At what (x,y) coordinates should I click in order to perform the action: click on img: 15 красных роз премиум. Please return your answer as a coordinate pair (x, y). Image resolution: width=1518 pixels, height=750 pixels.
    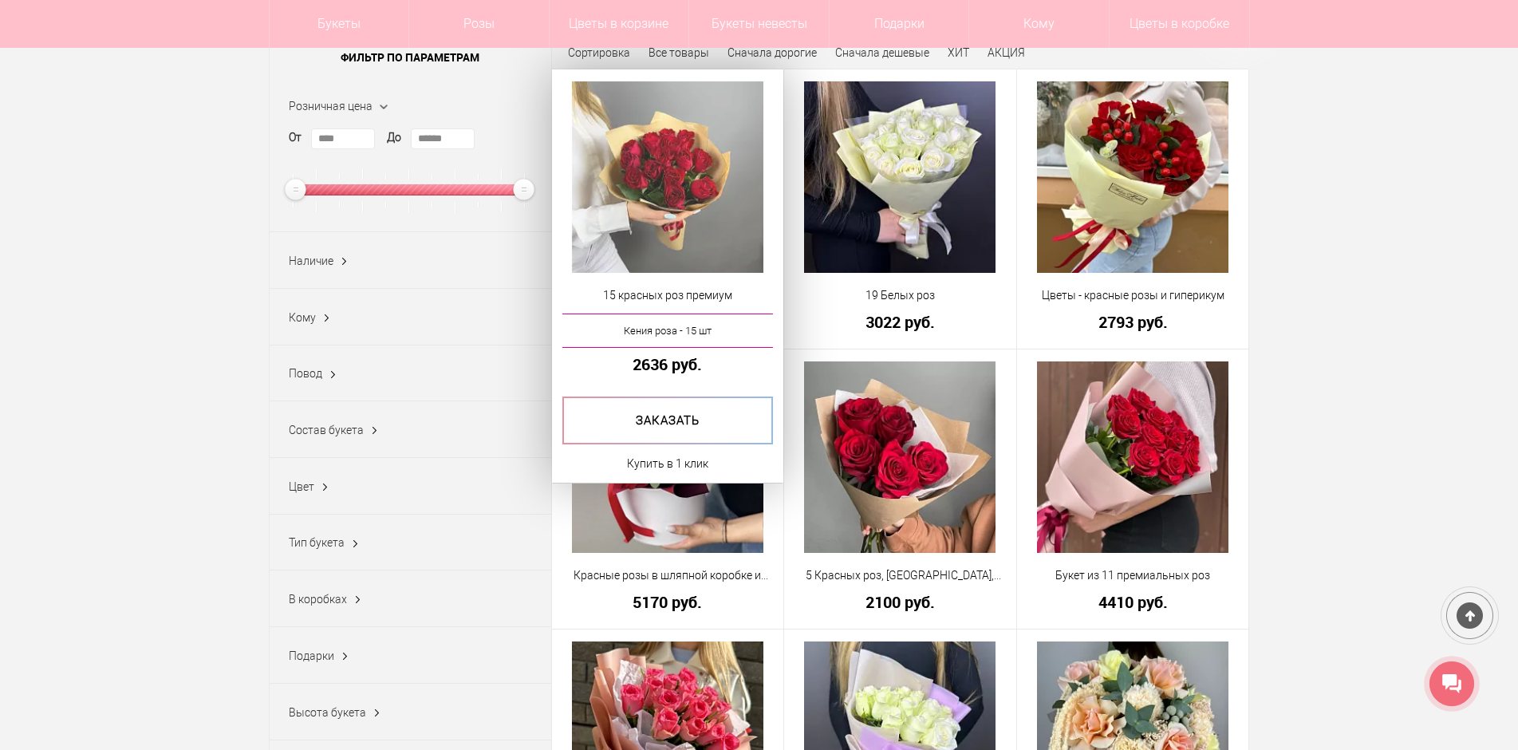
    Looking at the image, I should click on (668, 177).